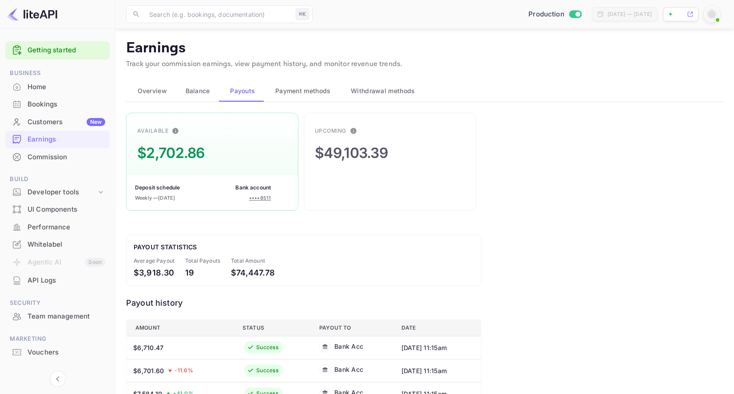 The width and height of the screenshot is (734, 394). What do you see at coordinates (184, 371) in the screenshot?
I see `span: -11.6 %` at bounding box center [184, 371].